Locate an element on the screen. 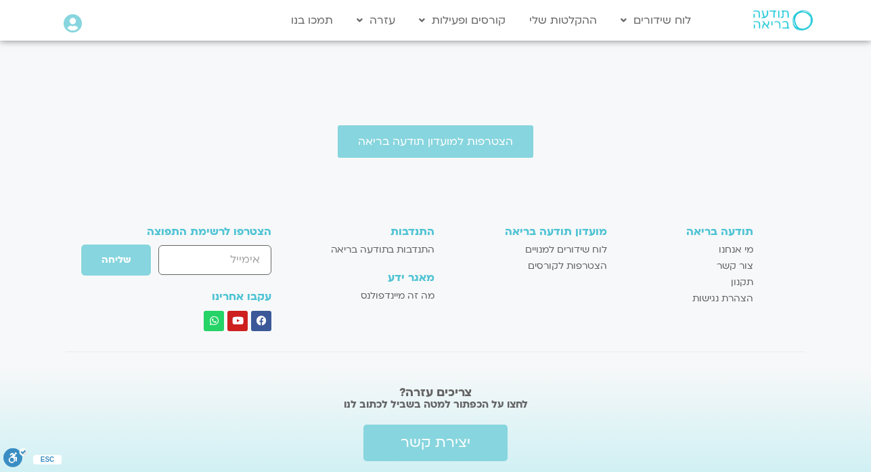 The image size is (871, 472). h3: עקבו אחרינו is located at coordinates (195, 297).